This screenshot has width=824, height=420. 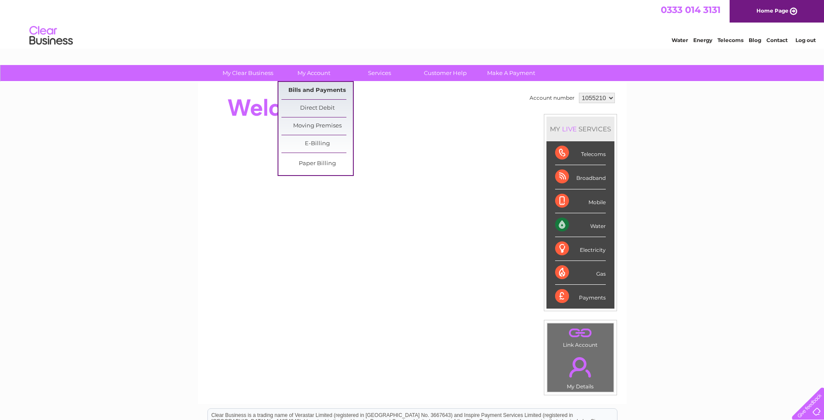 I want to click on a: Paper Billing, so click(x=317, y=164).